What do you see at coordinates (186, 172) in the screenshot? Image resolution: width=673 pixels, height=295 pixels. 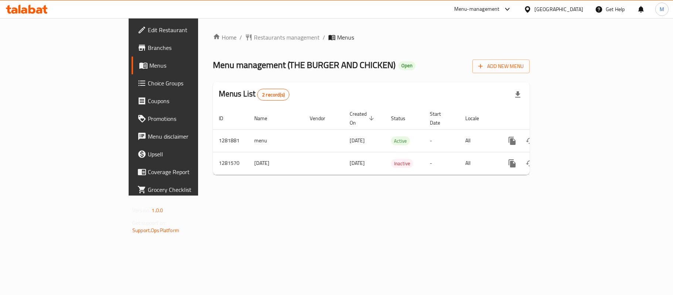 I see `a: Coverage Report` at bounding box center [186, 172].